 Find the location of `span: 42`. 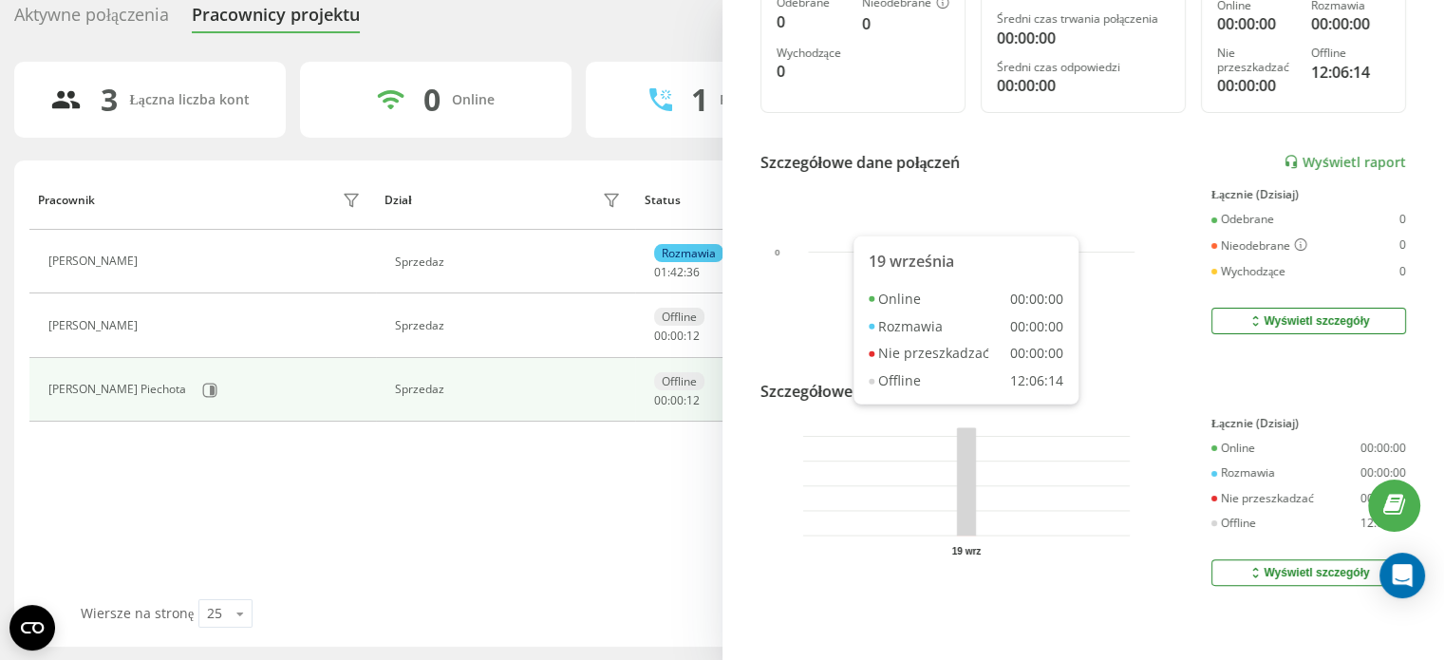

span: 42 is located at coordinates (677, 271).